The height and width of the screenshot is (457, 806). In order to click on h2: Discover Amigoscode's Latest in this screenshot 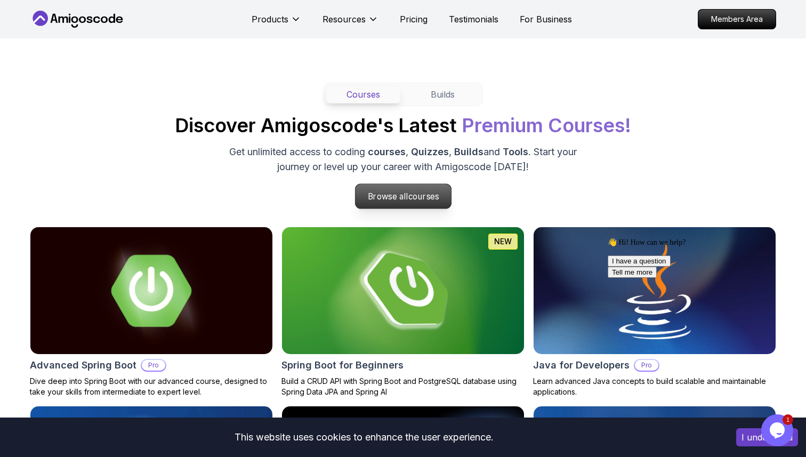, I will do `click(403, 125)`.